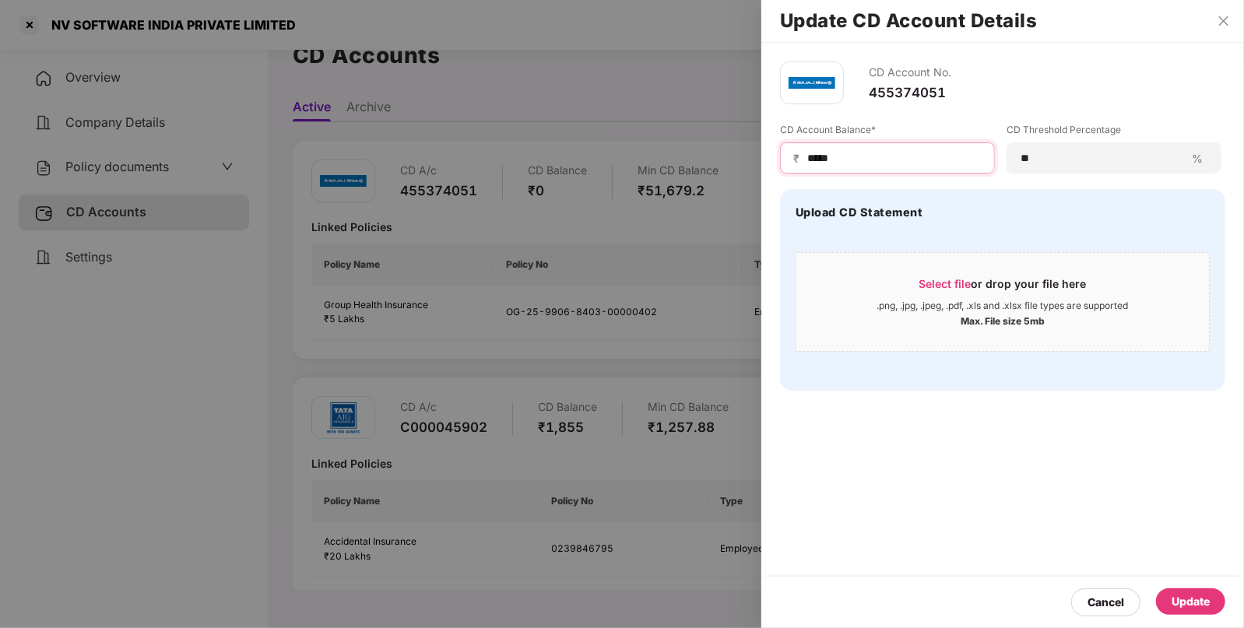 This screenshot has height=628, width=1244. What do you see at coordinates (1003, 21) in the screenshot?
I see `h2: Update CD Account Details` at bounding box center [1003, 21].